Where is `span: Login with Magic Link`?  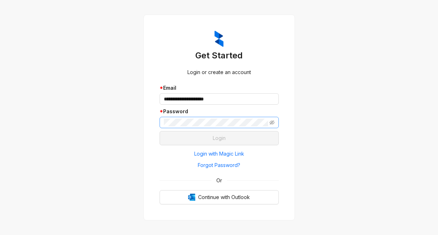 span: Login with Magic Link is located at coordinates (219, 154).